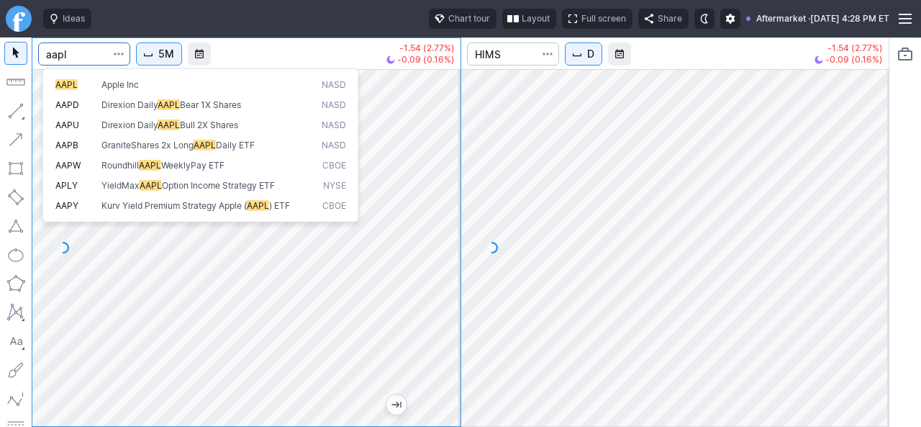  What do you see at coordinates (783, 19) in the screenshot?
I see `span: Aftermarket ·` at bounding box center [783, 19].